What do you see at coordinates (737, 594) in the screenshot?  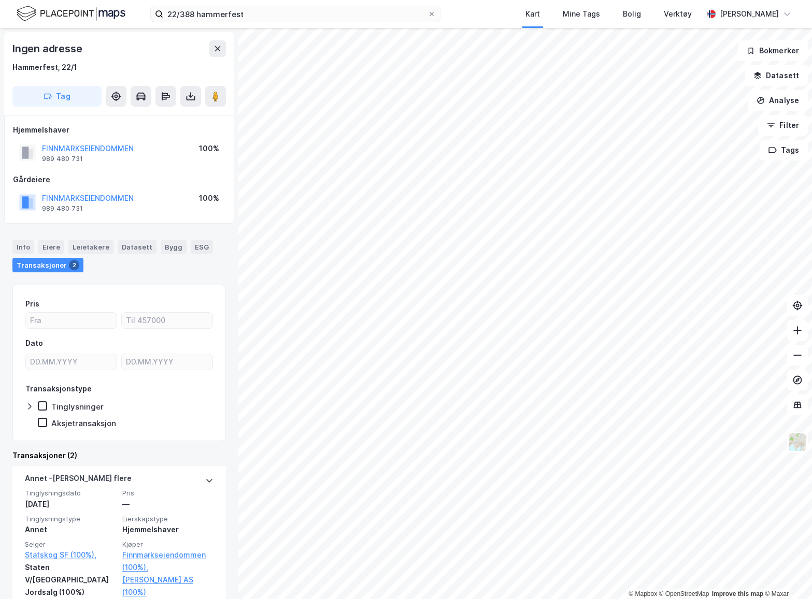 I see `a: Improve this map` at bounding box center [737, 594].